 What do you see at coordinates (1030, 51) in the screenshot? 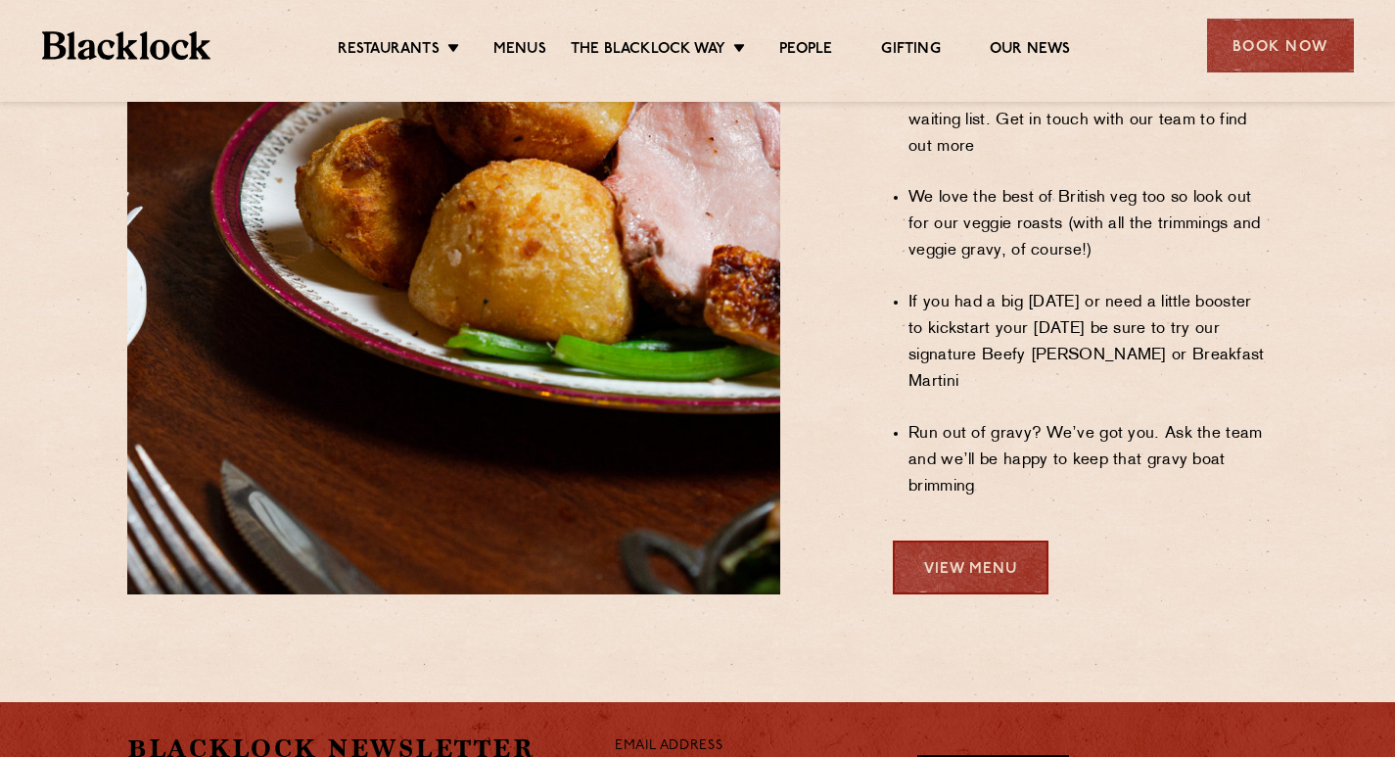
I see `a: Our News` at bounding box center [1030, 51].